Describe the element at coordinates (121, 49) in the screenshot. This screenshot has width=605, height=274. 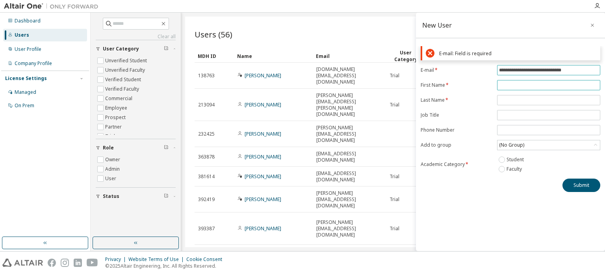
I see `span: User Category` at that location.